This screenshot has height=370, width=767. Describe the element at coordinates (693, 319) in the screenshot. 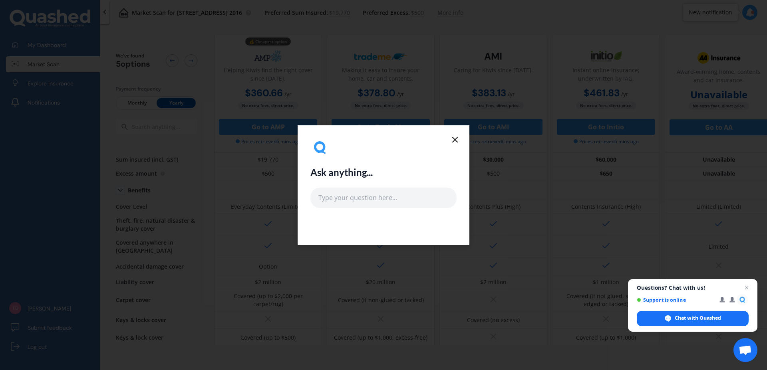

I see `div: Chat with Quashed` at that location.